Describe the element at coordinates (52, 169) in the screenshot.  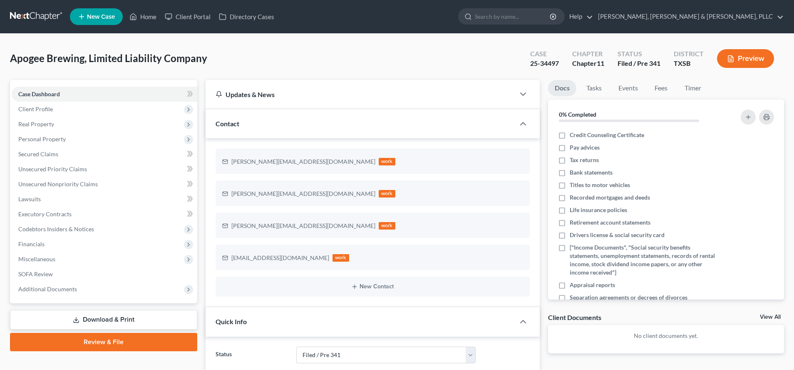
I see `span: Unsecured Priority Claims` at that location.